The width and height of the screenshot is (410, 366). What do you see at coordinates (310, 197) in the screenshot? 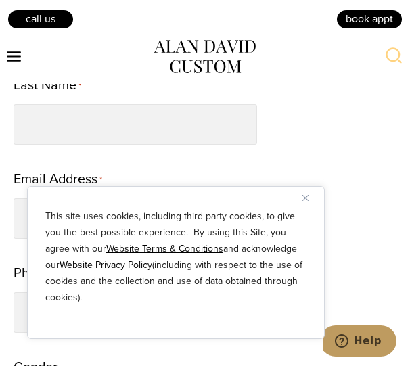
I see `button: Close` at bounding box center [310, 197].